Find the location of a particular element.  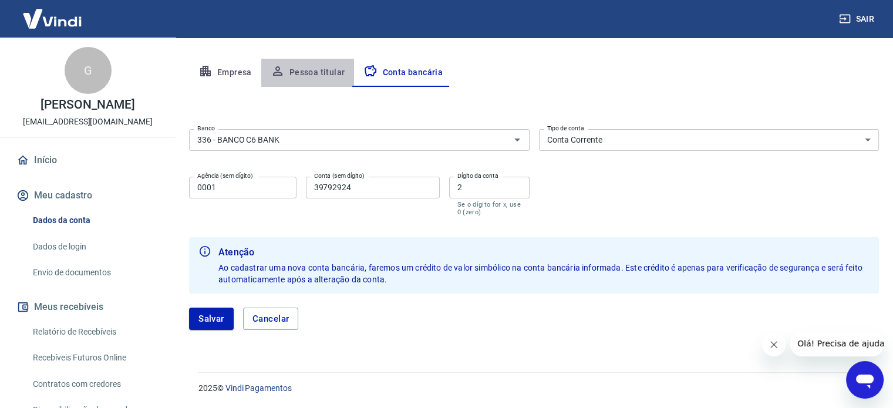

label: Banco is located at coordinates (206, 128).